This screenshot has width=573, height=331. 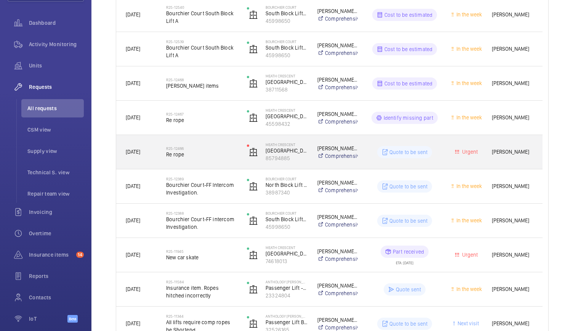 What do you see at coordinates (287, 192) in the screenshot?
I see `p: 38987340` at bounding box center [287, 192].